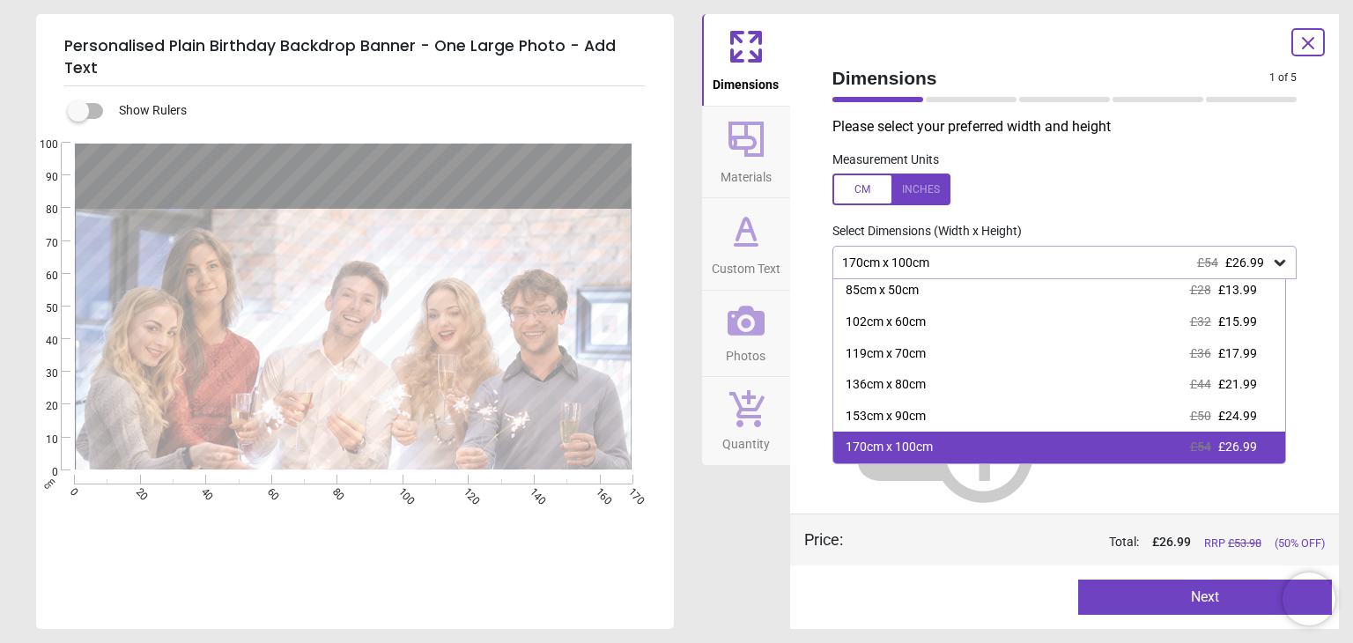  I want to click on button: Custom Text, so click(746, 244).